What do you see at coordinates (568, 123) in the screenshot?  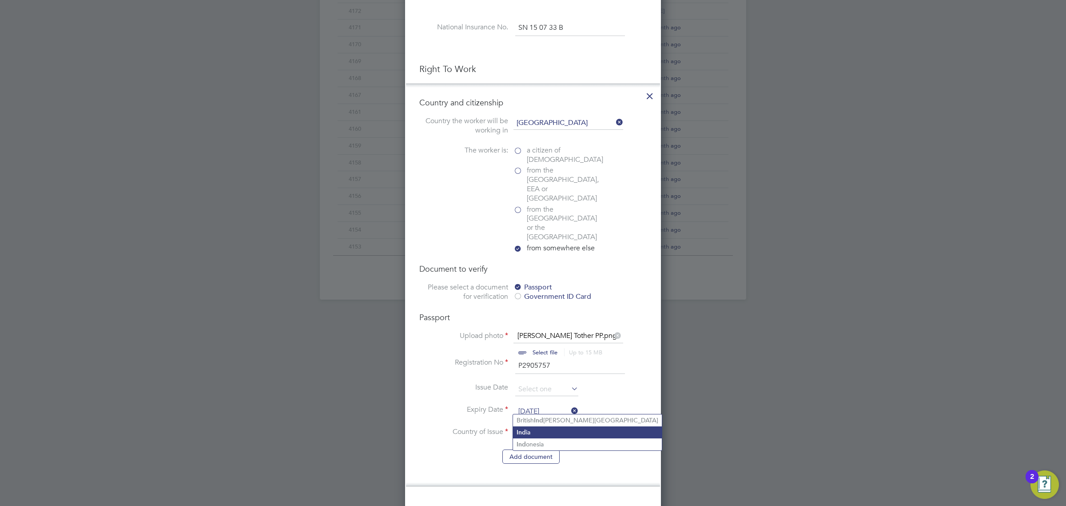 I see `input: Search for...` at bounding box center [568, 123].